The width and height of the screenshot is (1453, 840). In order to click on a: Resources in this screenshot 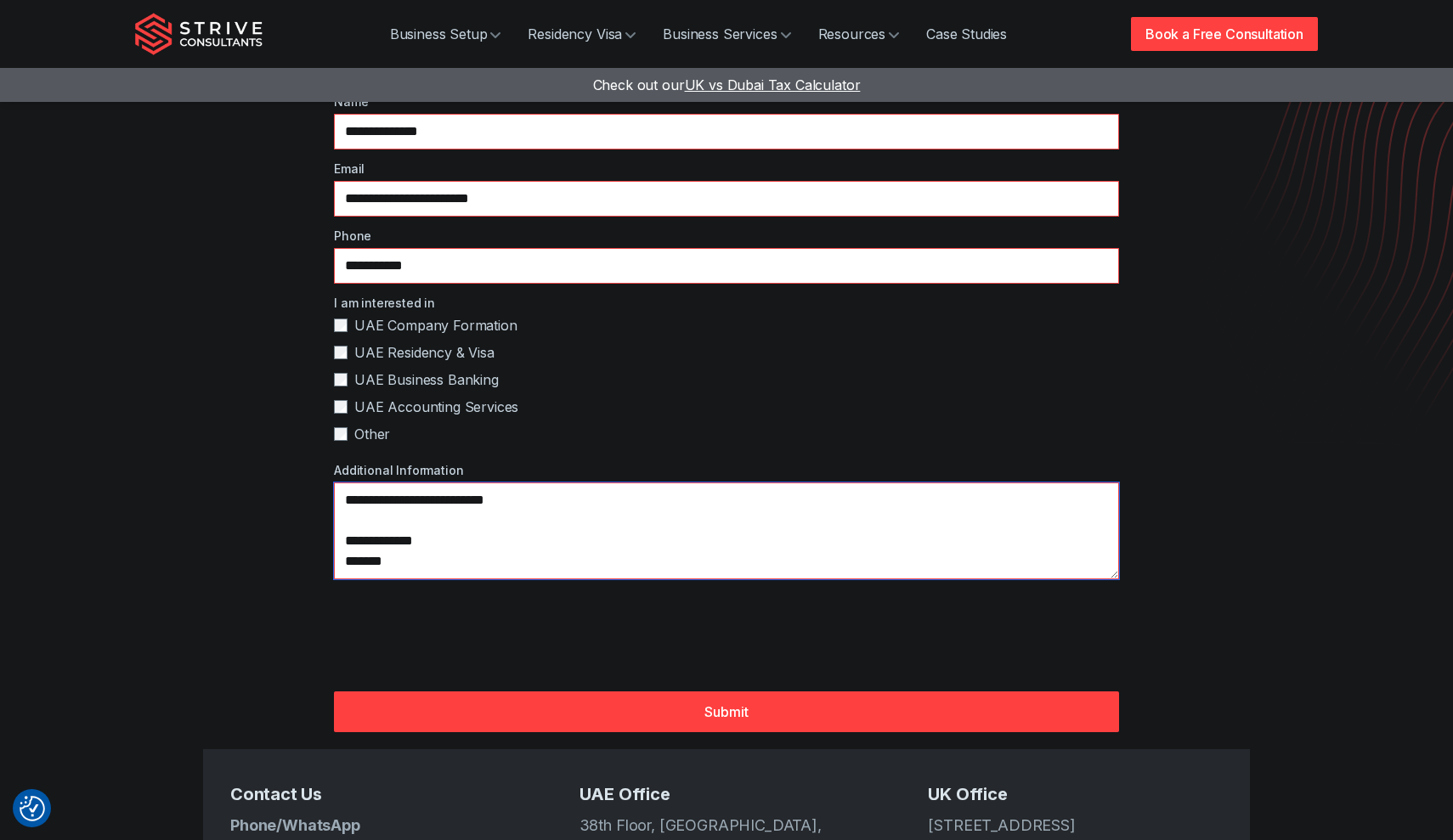, I will do `click(859, 34)`.